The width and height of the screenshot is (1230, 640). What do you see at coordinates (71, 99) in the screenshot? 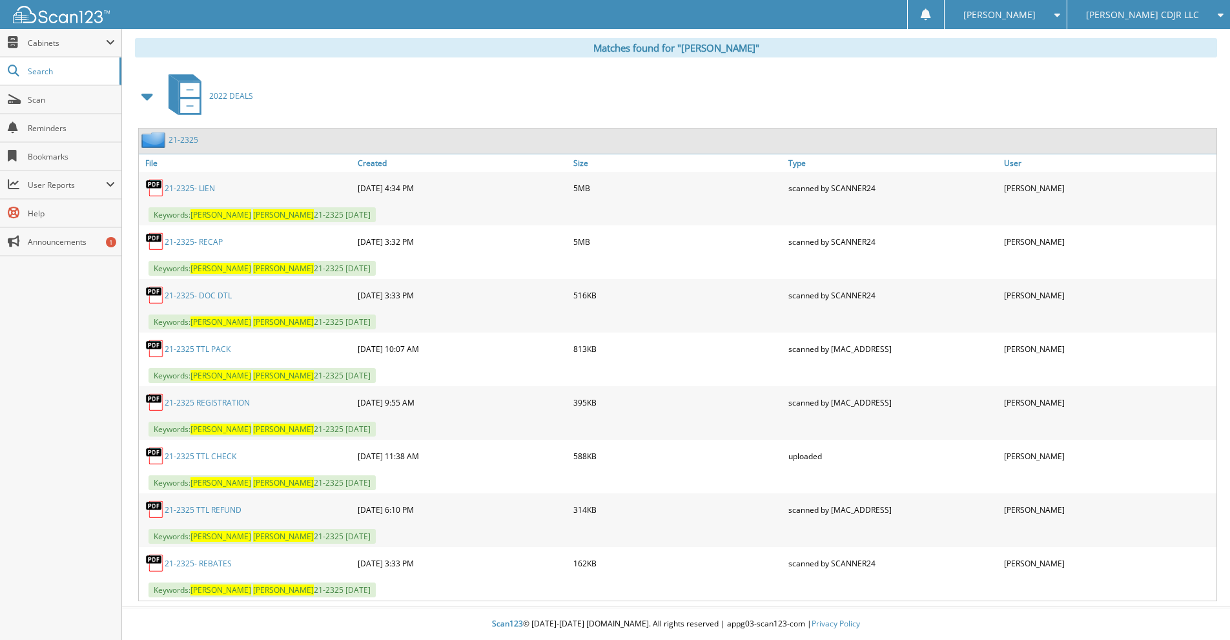
I see `span: Scan` at bounding box center [71, 99].